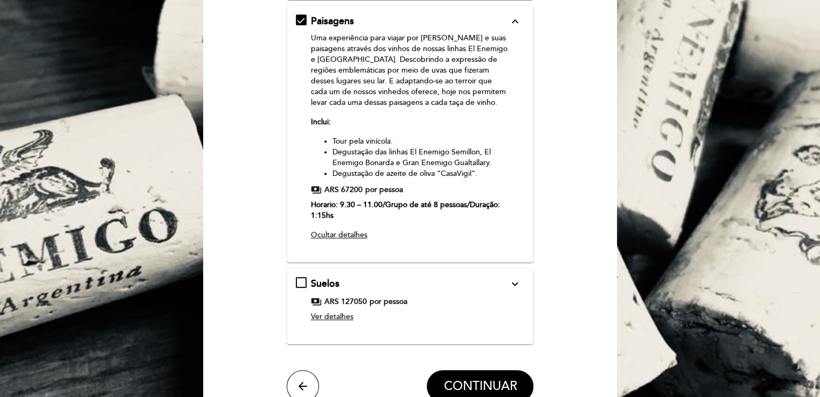 This screenshot has width=820, height=397. Describe the element at coordinates (480, 387) in the screenshot. I see `span: CONTINUAR` at that location.